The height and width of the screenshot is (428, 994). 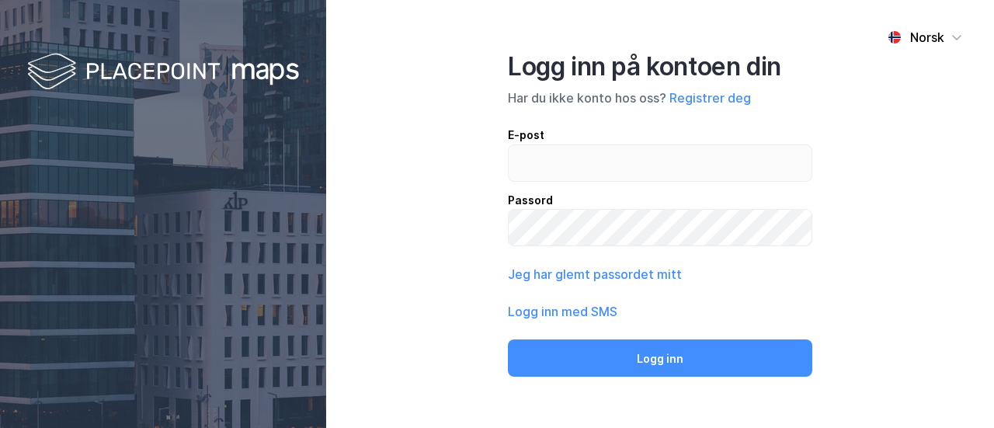 I want to click on div: Norsk, so click(x=927, y=37).